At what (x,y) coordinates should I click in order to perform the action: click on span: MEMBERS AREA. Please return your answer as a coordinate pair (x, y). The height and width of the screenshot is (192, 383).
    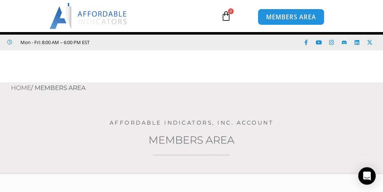
    Looking at the image, I should click on (291, 17).